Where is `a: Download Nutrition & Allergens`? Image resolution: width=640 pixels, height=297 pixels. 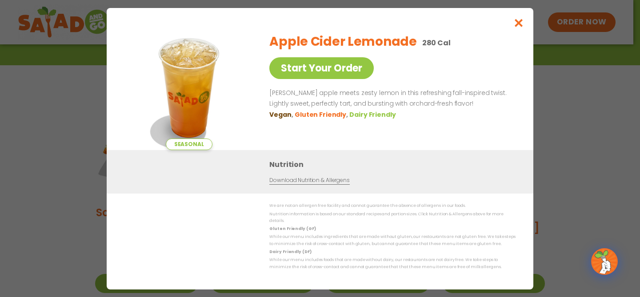
a: Download Nutrition & Allergens is located at coordinates (309, 180).